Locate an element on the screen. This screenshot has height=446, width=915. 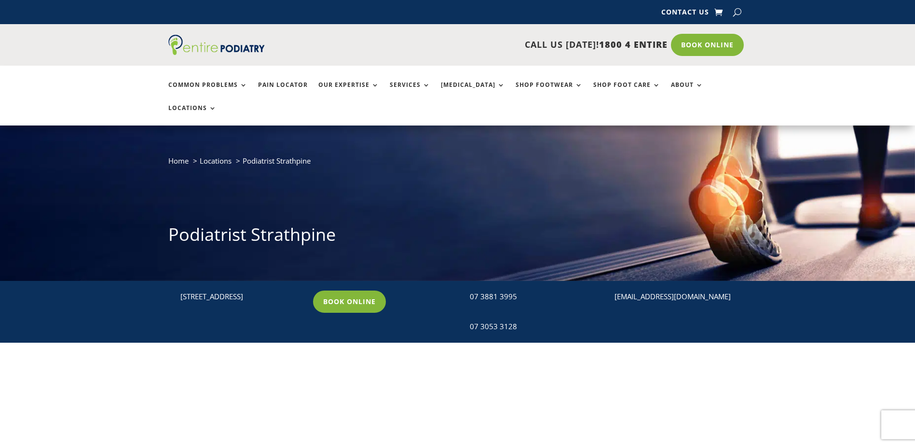
span: Locations is located at coordinates (216, 161).